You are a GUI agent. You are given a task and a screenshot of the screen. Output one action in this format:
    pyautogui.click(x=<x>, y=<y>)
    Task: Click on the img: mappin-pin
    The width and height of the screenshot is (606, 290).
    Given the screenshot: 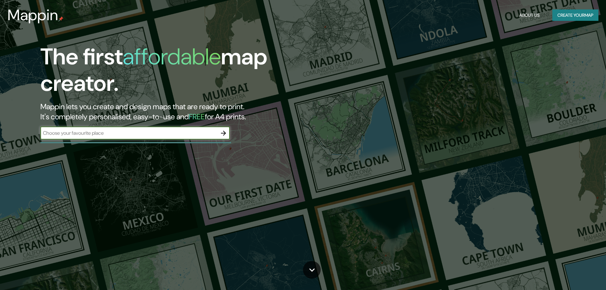 What is the action you would take?
    pyautogui.click(x=61, y=19)
    